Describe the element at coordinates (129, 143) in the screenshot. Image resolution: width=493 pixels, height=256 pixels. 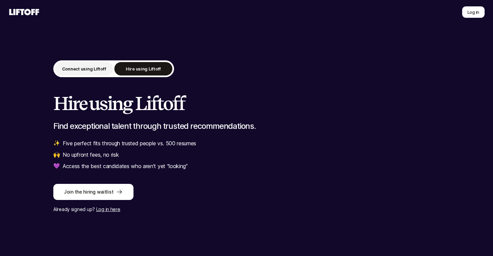
I see `p: Five perfect fits through trusted people vs. 500 resumes` at that location.